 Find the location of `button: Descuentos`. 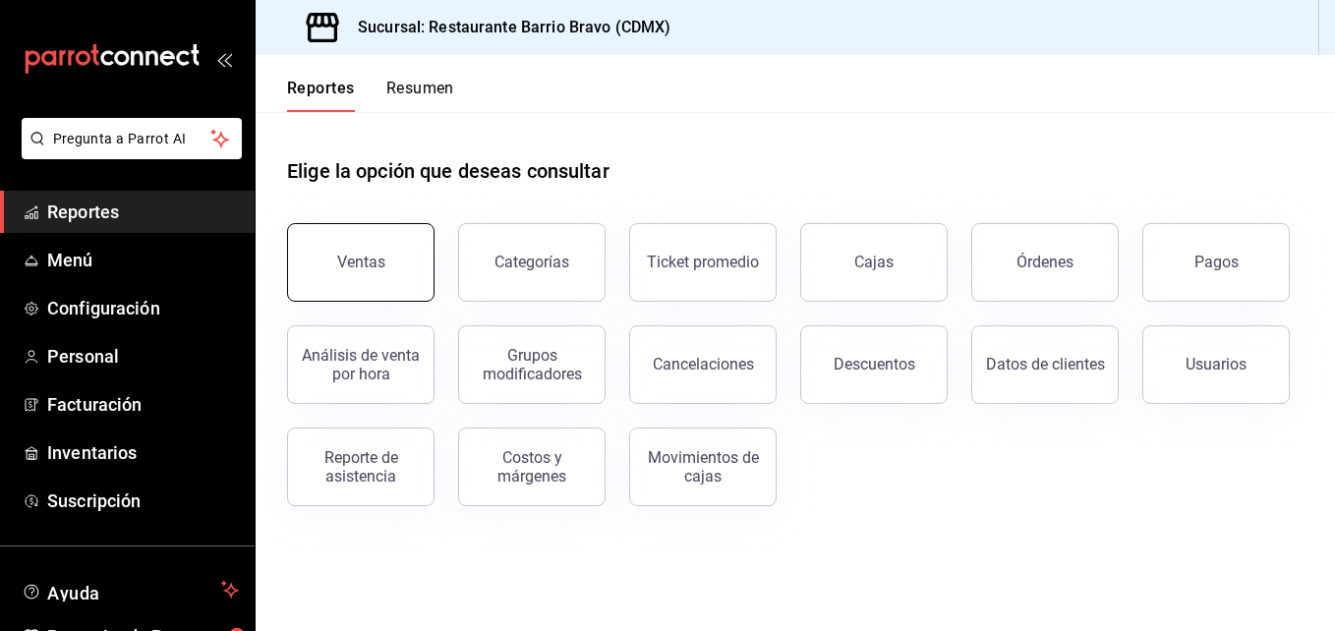

button: Descuentos is located at coordinates (874, 365).